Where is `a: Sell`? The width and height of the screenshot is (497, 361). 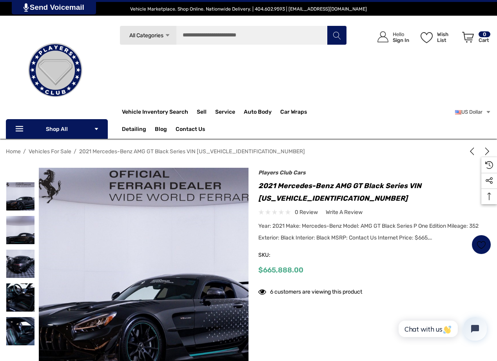 a: Sell is located at coordinates (206, 112).